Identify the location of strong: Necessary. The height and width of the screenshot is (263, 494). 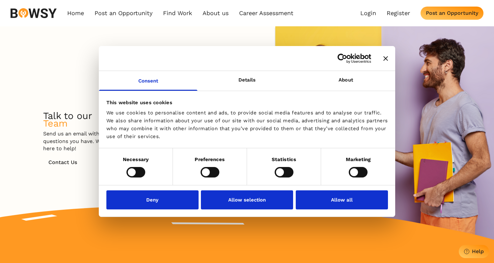
(136, 160).